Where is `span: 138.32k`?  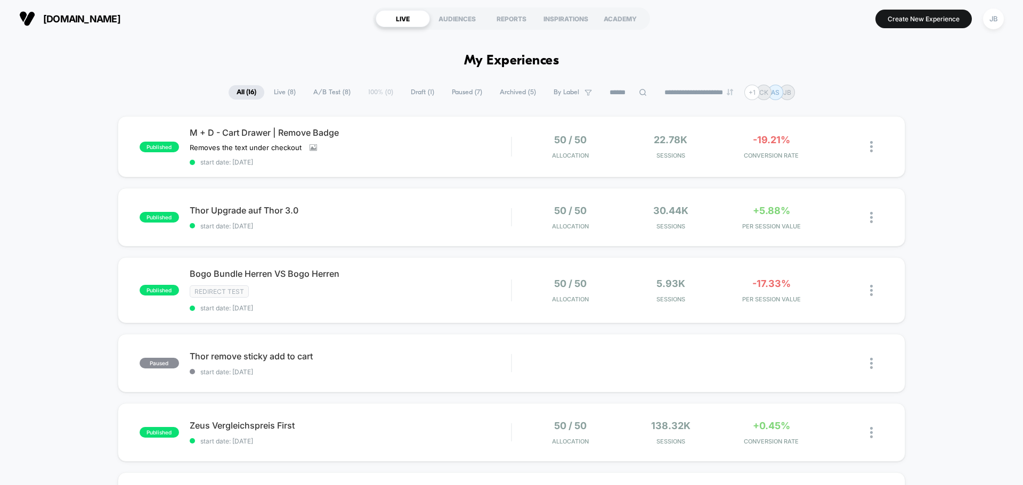
span: 138.32k is located at coordinates (671, 426).